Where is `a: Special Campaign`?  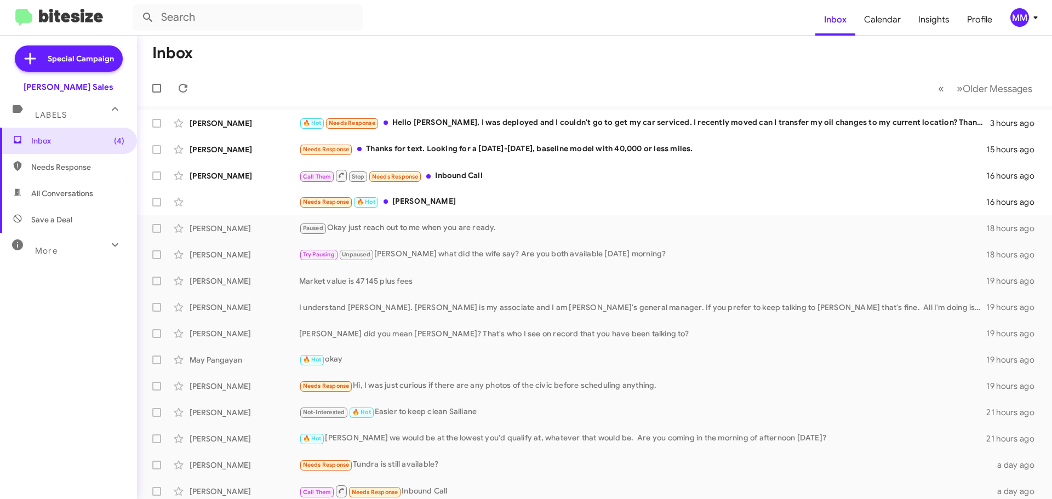 a: Special Campaign is located at coordinates (69, 59).